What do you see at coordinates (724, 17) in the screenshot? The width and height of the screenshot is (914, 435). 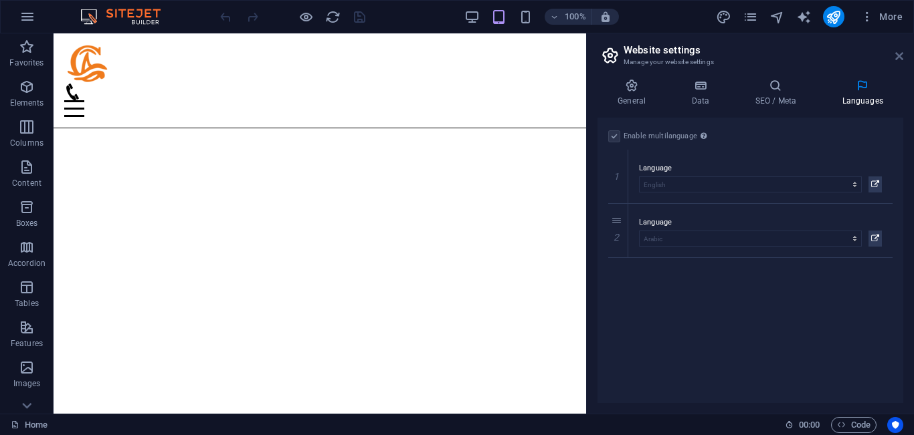 I see `button: design` at bounding box center [724, 17].